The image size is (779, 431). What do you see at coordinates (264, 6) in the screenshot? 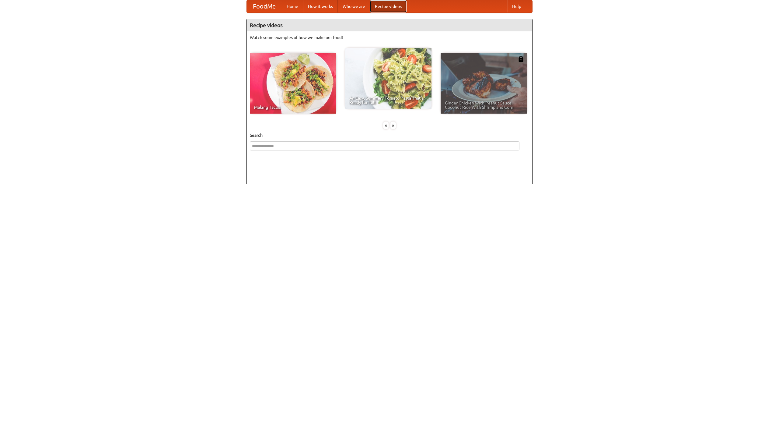
I see `a: FoodMe` at bounding box center [264, 6].